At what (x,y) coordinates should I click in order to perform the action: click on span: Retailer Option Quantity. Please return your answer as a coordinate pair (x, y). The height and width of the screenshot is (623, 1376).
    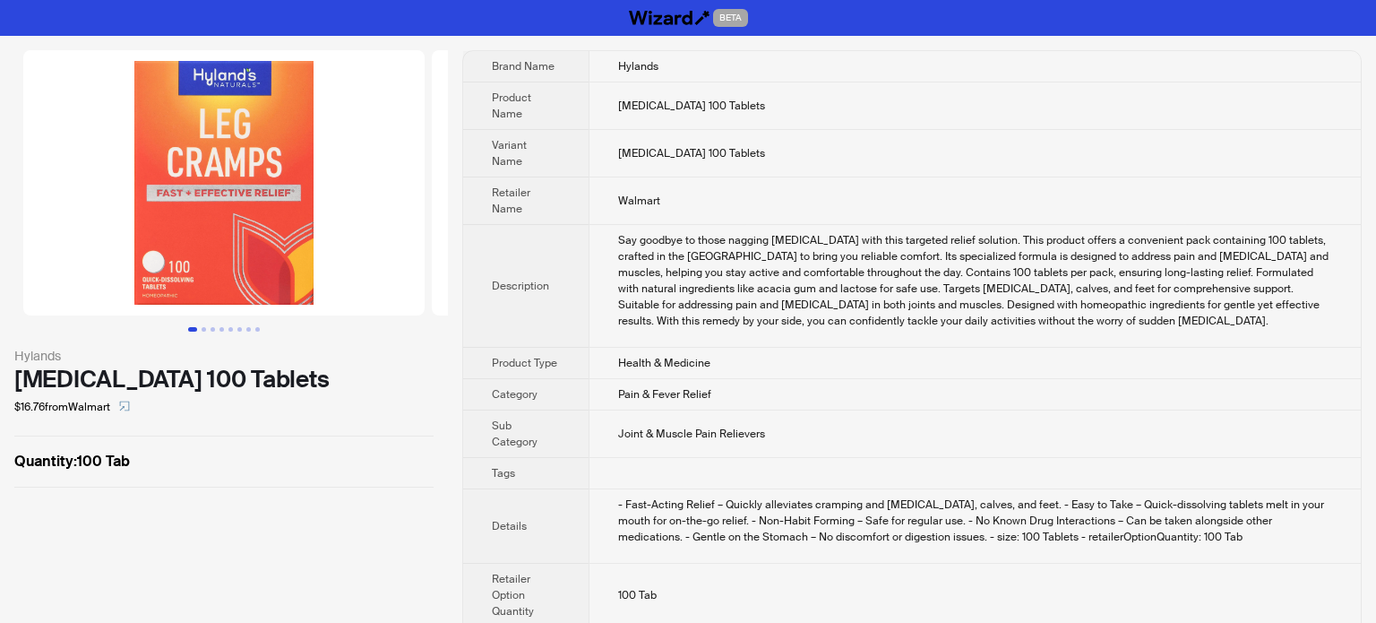
    Looking at the image, I should click on (513, 595).